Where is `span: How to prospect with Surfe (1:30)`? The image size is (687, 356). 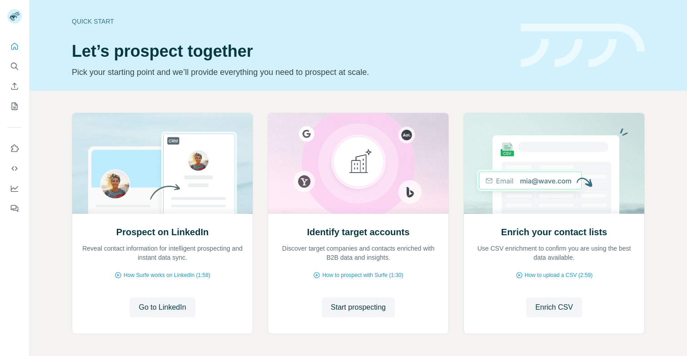 span: How to prospect with Surfe (1:30) is located at coordinates (363, 275).